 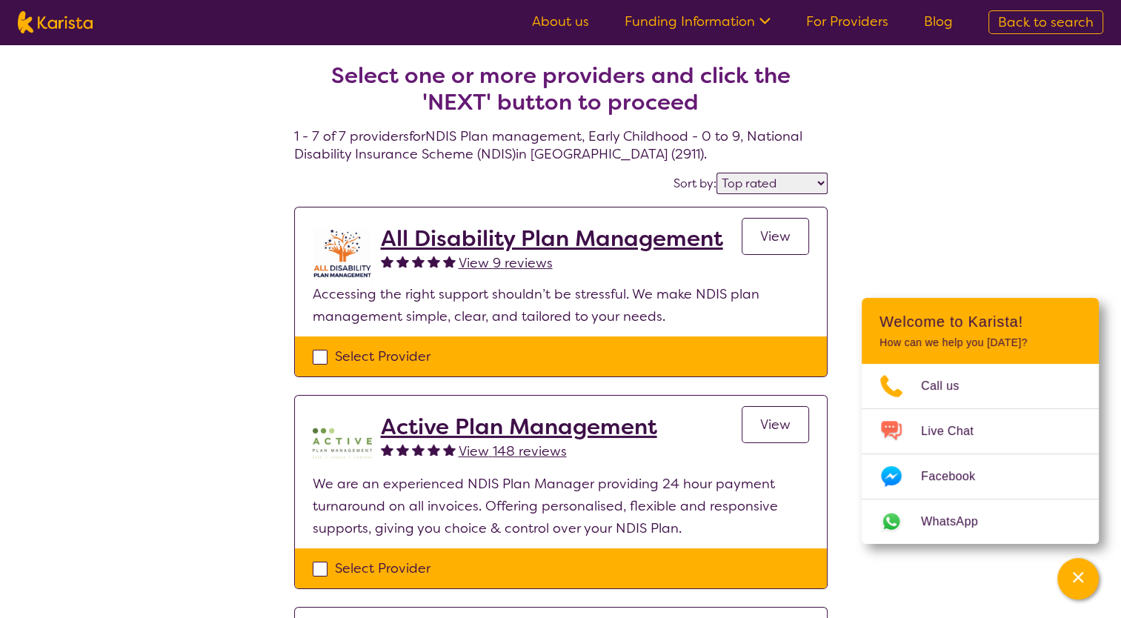 I want to click on span: View 9 reviews, so click(x=505, y=263).